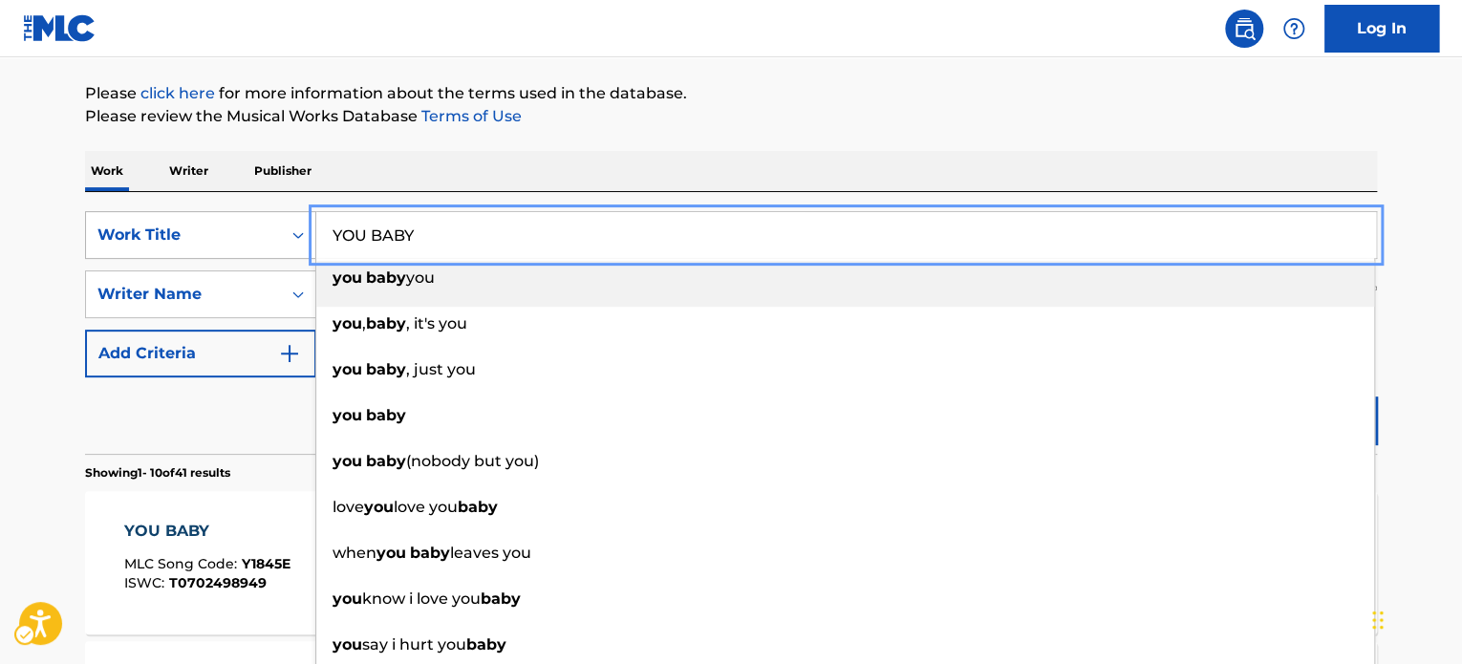  I want to click on img: help, so click(1294, 29).